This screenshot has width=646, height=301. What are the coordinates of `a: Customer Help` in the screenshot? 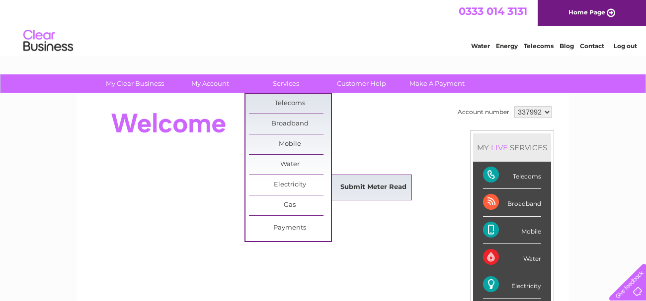 It's located at (361, 83).